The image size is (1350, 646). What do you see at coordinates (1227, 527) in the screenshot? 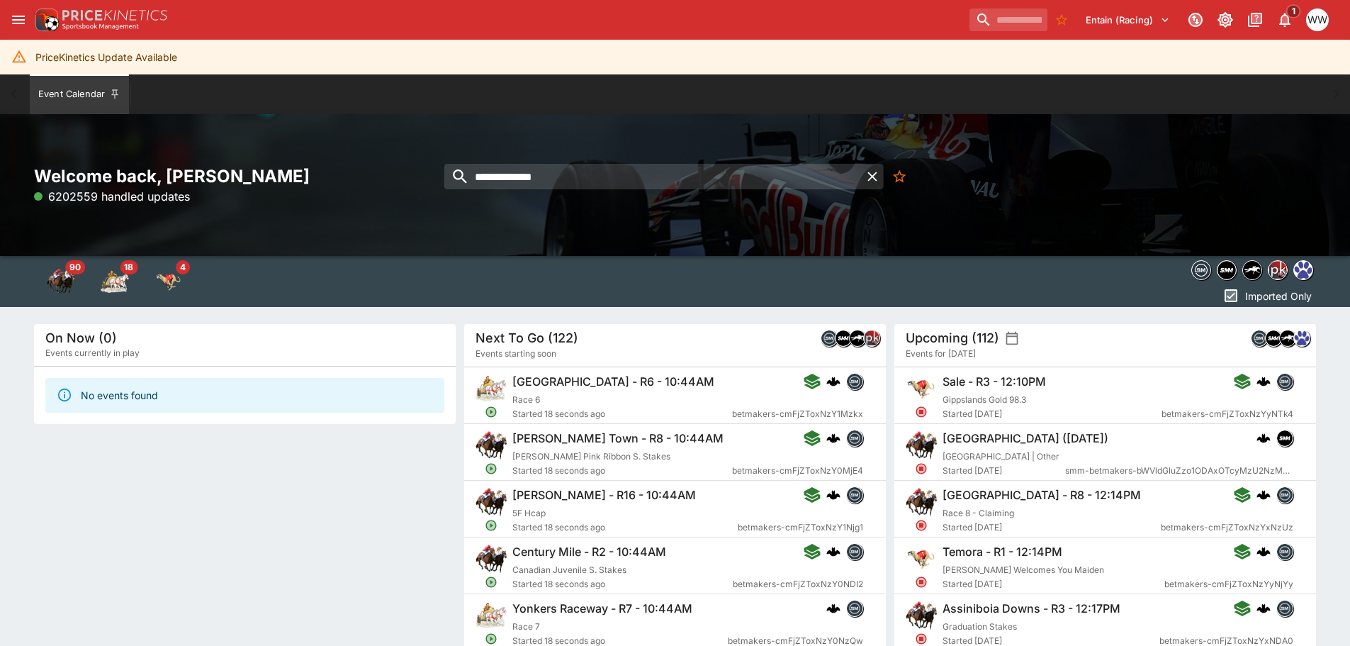
I see `span: betmakers-cmFjZToxNzYxNzUz` at bounding box center [1227, 527].